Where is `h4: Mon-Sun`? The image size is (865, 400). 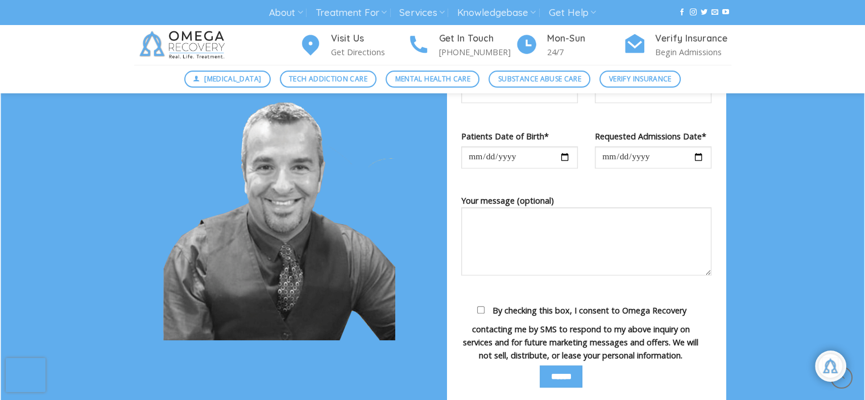
h4: Mon-Sun is located at coordinates (585, 39).